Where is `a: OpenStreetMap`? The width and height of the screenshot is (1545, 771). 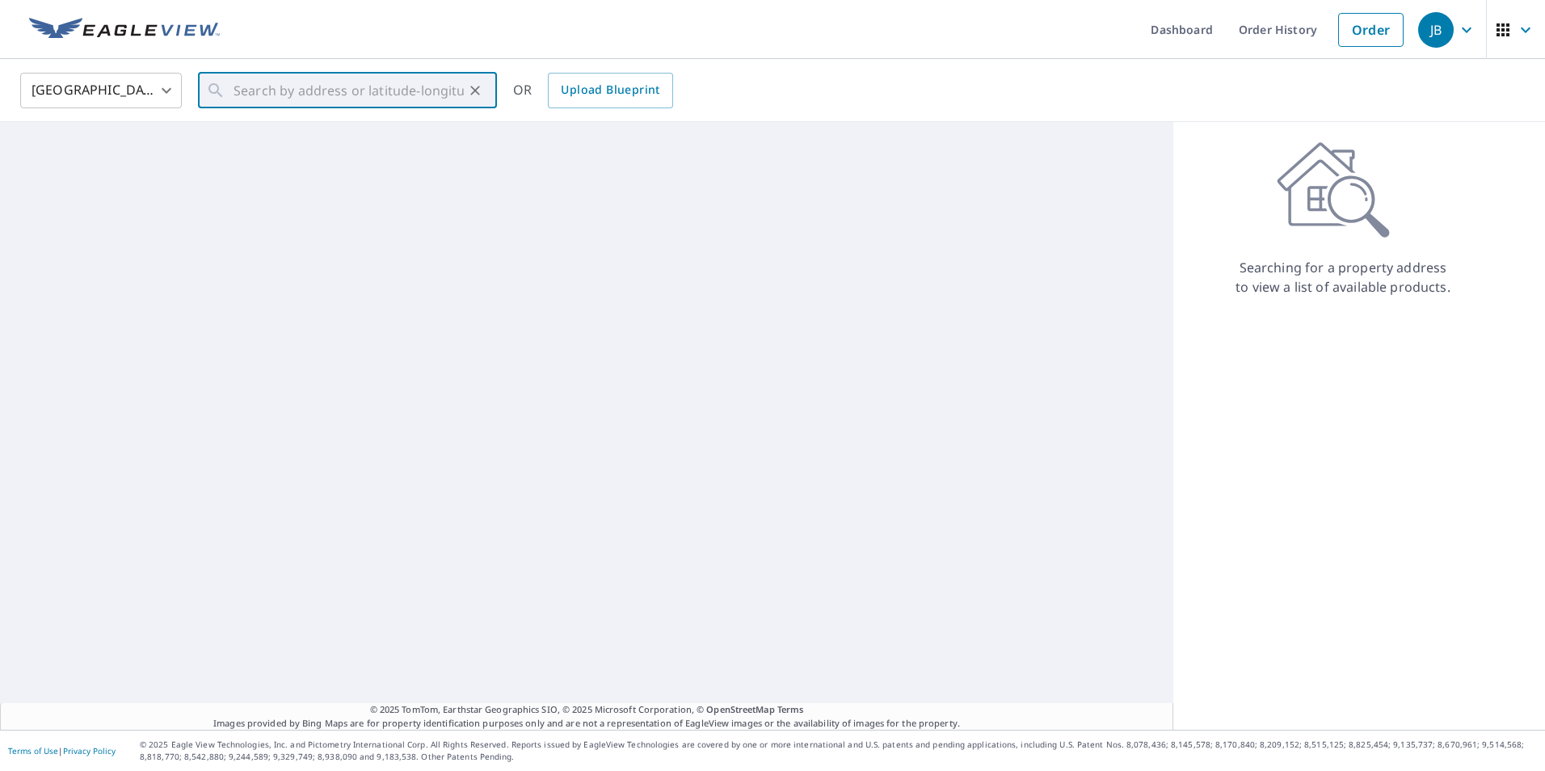 a: OpenStreetMap is located at coordinates (740, 709).